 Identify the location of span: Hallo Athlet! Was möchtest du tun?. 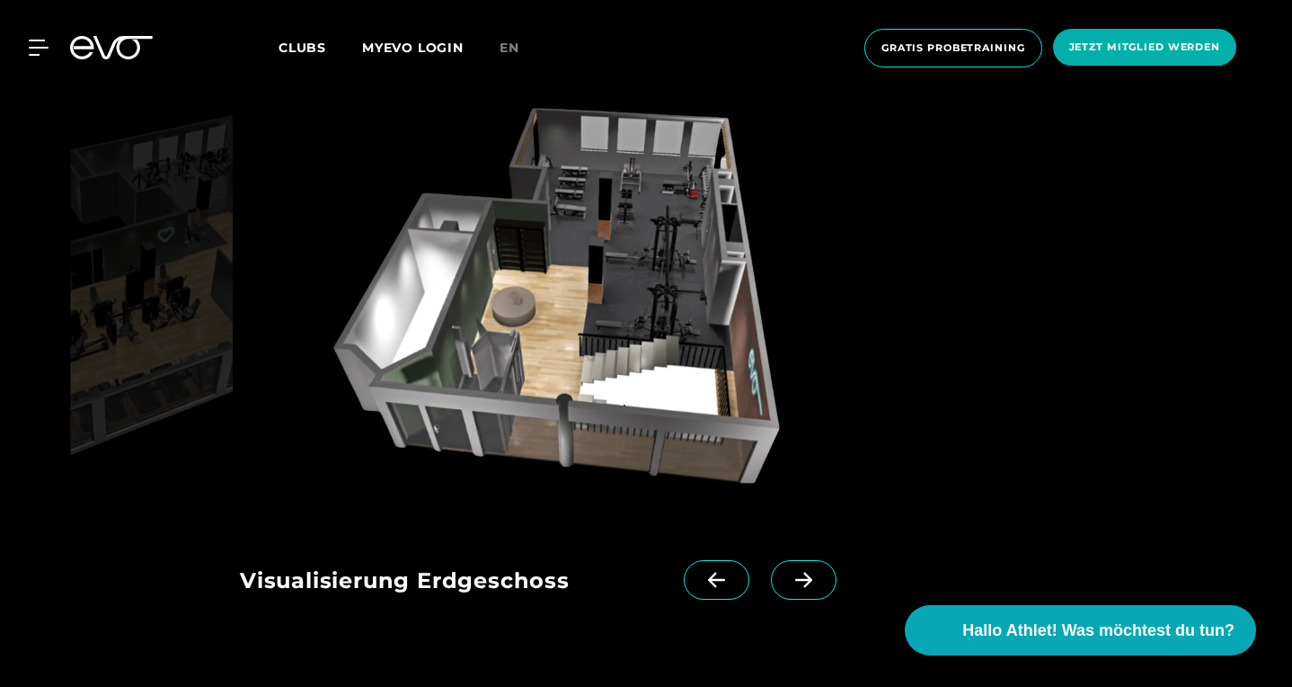
(1098, 630).